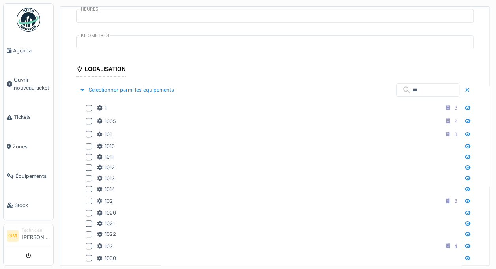  Describe the element at coordinates (106, 146) in the screenshot. I see `div: 1010` at that location.